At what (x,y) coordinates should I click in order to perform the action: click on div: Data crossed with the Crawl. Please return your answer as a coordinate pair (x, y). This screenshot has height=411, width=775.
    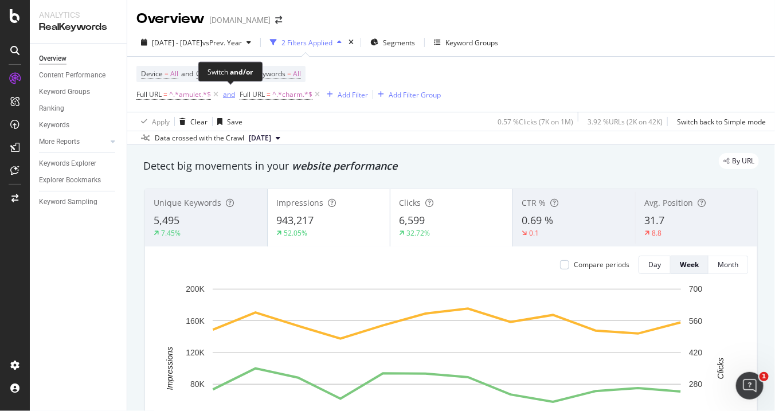
    Looking at the image, I should click on (200, 138).